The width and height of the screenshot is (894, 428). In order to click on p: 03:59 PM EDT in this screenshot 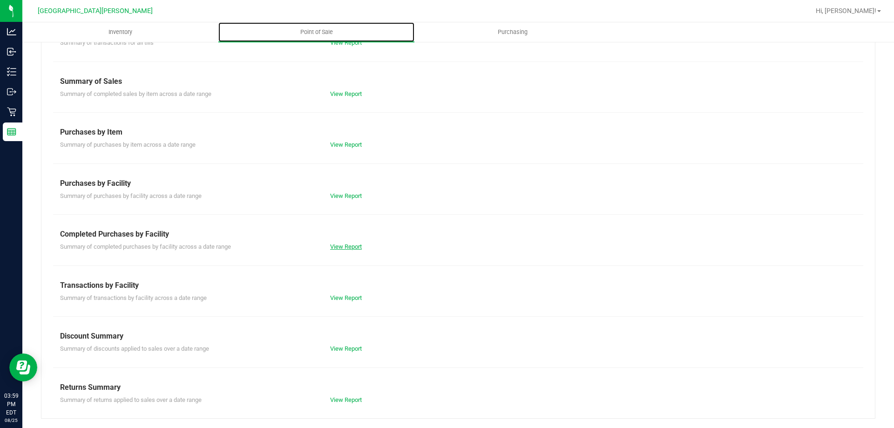, I will do `click(11, 404)`.